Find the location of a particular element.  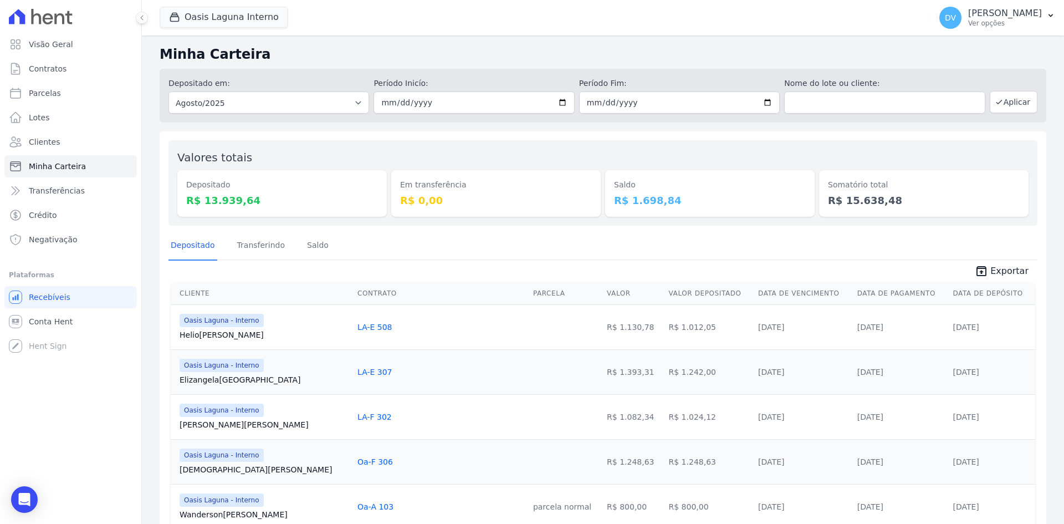

dt: Depositado is located at coordinates (282, 185).